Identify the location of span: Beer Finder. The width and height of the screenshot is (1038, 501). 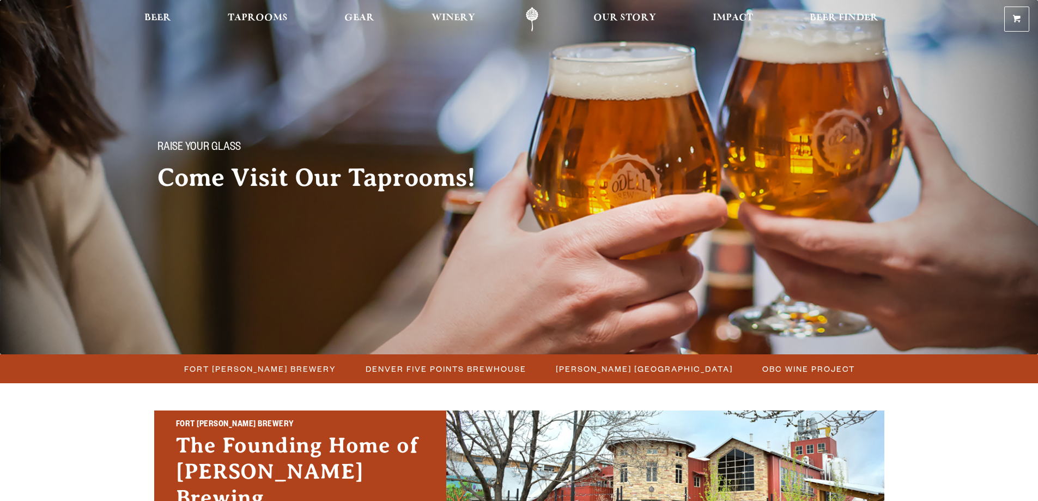
(844, 18).